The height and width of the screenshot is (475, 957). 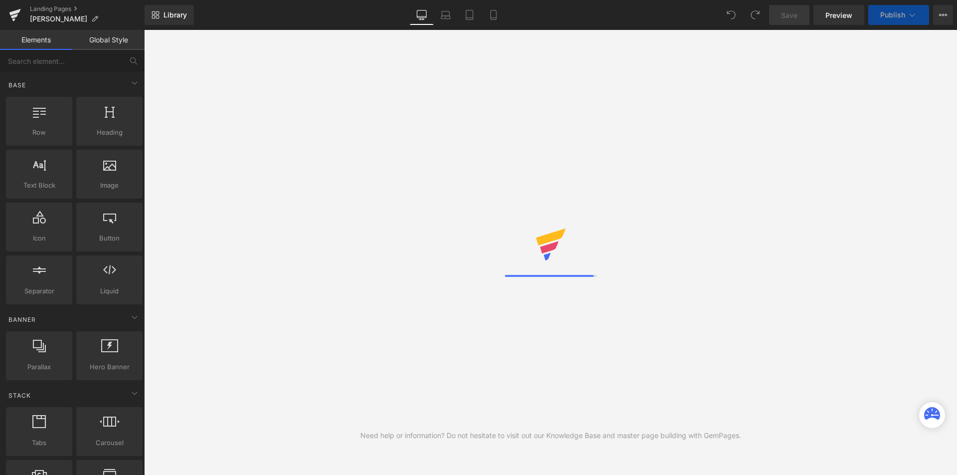 I want to click on button: Publish, so click(x=899, y=15).